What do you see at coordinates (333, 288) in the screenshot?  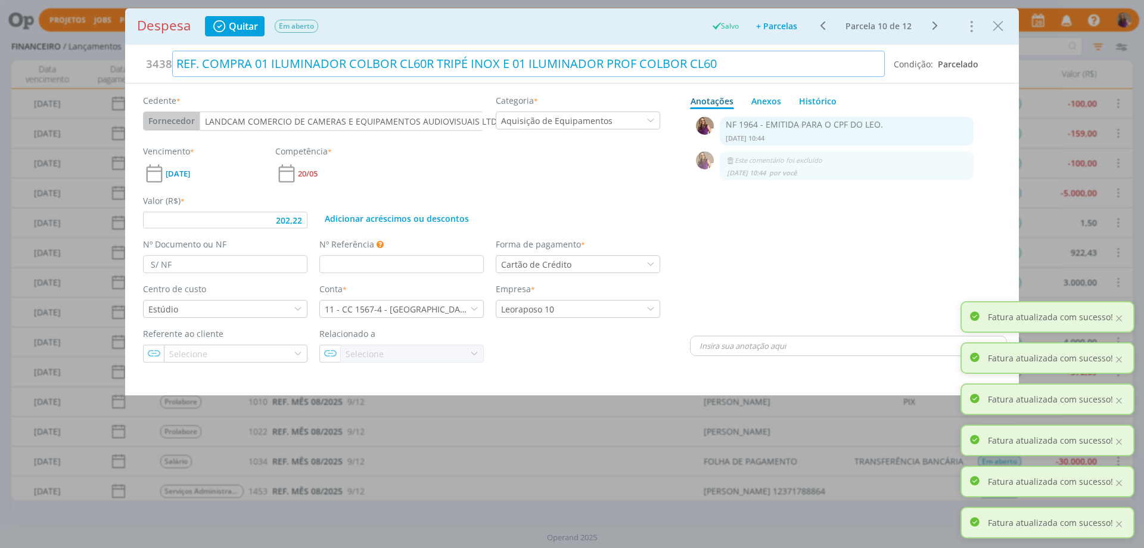 I see `label: Conta` at bounding box center [333, 288].